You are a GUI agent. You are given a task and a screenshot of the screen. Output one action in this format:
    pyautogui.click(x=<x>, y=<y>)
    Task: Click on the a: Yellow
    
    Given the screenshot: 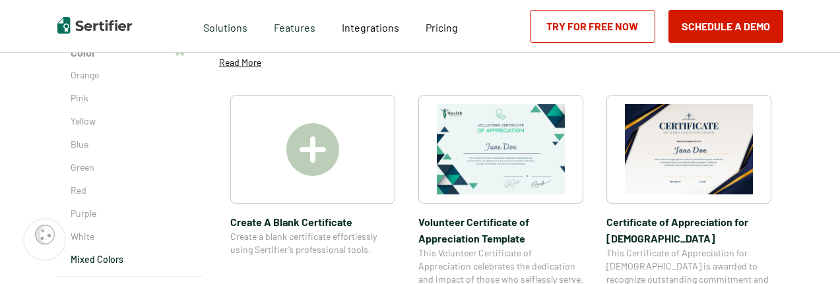 What is the action you would take?
    pyautogui.click(x=130, y=121)
    